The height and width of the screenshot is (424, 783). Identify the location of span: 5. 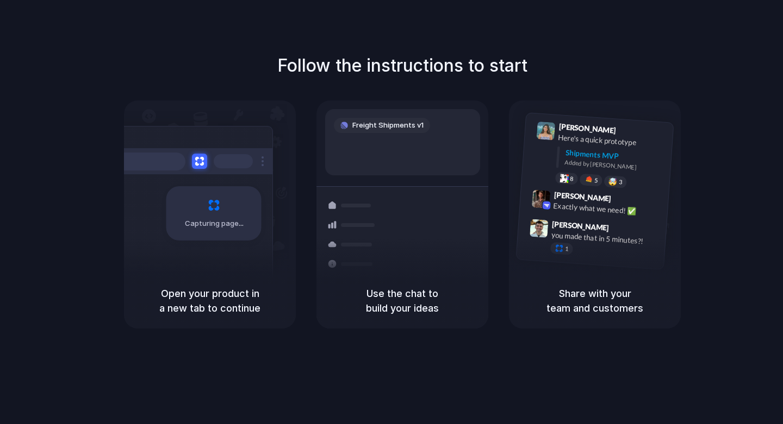
(596, 180).